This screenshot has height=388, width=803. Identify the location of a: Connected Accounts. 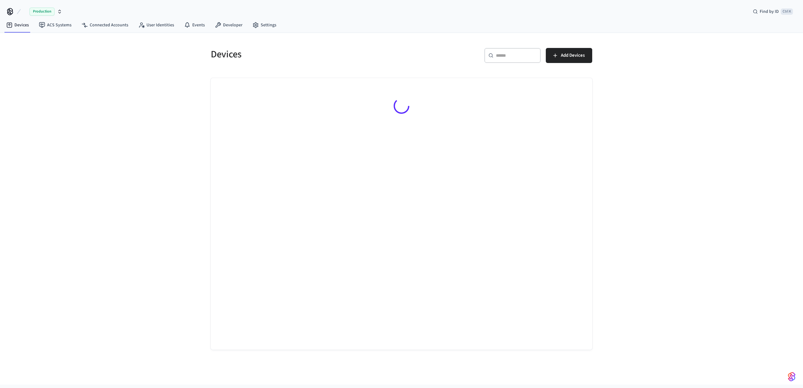
(105, 25).